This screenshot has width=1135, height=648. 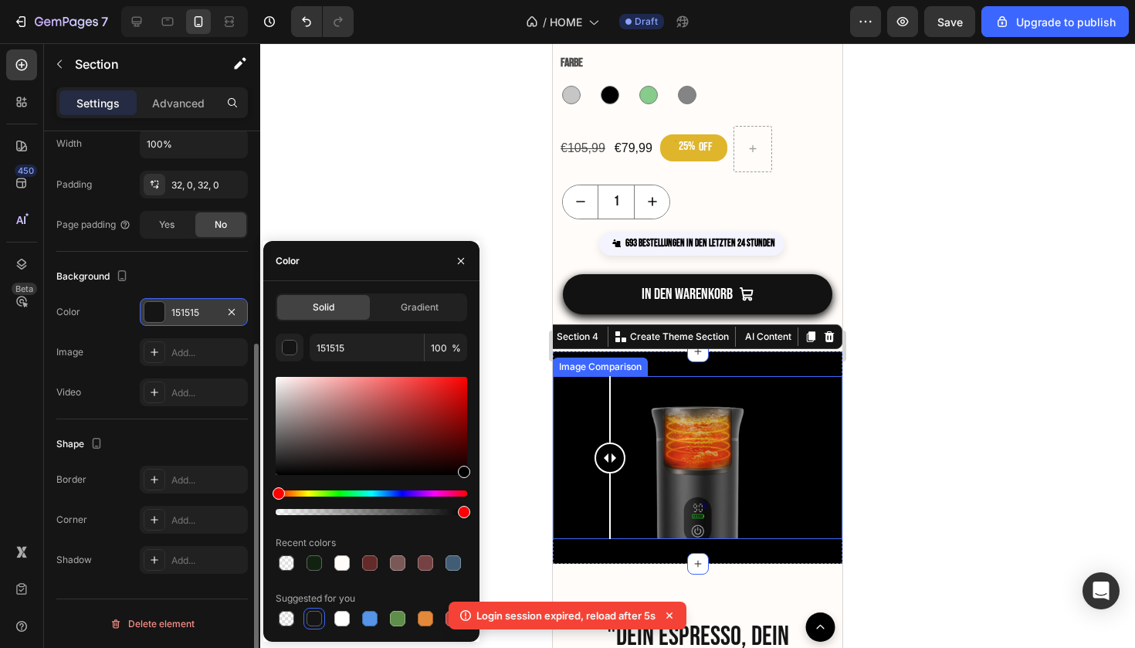 What do you see at coordinates (72, 520) in the screenshot?
I see `div: Corner` at bounding box center [72, 520].